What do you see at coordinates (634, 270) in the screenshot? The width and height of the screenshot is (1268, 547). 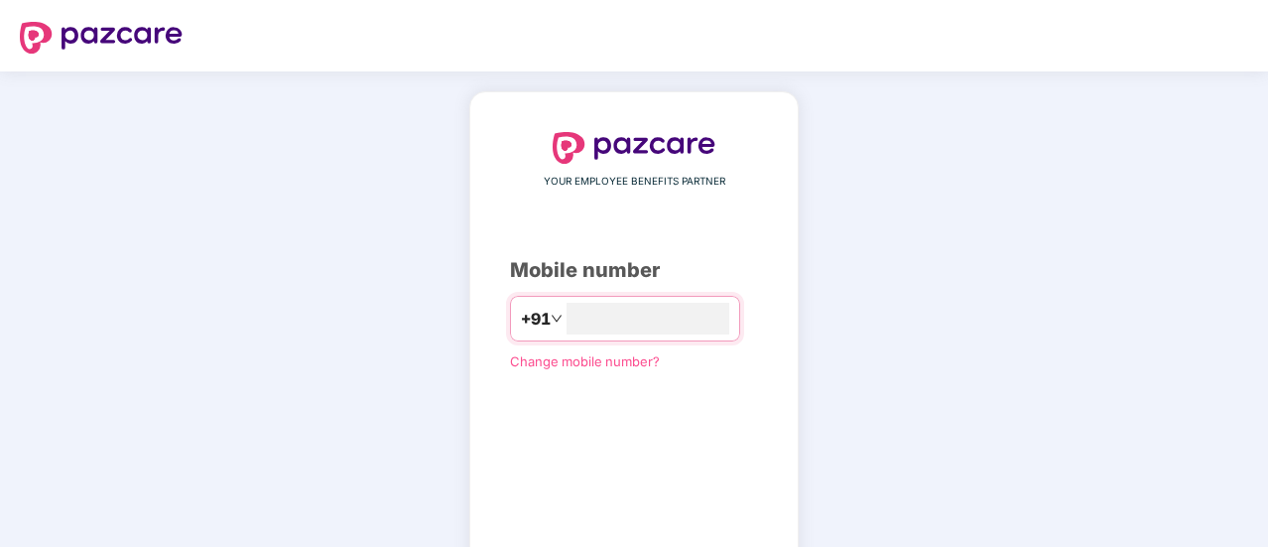 I see `div: Mobile number` at bounding box center [634, 270].